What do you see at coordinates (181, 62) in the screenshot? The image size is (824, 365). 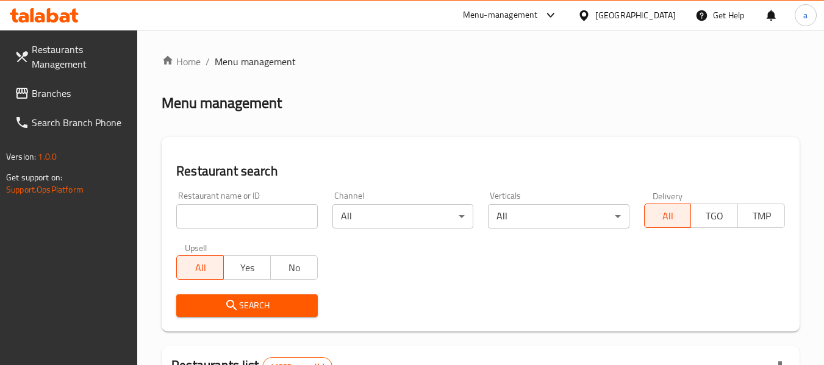 I see `a: Home` at bounding box center [181, 62].